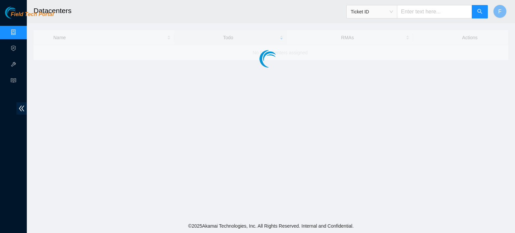  I want to click on span: F, so click(500, 11).